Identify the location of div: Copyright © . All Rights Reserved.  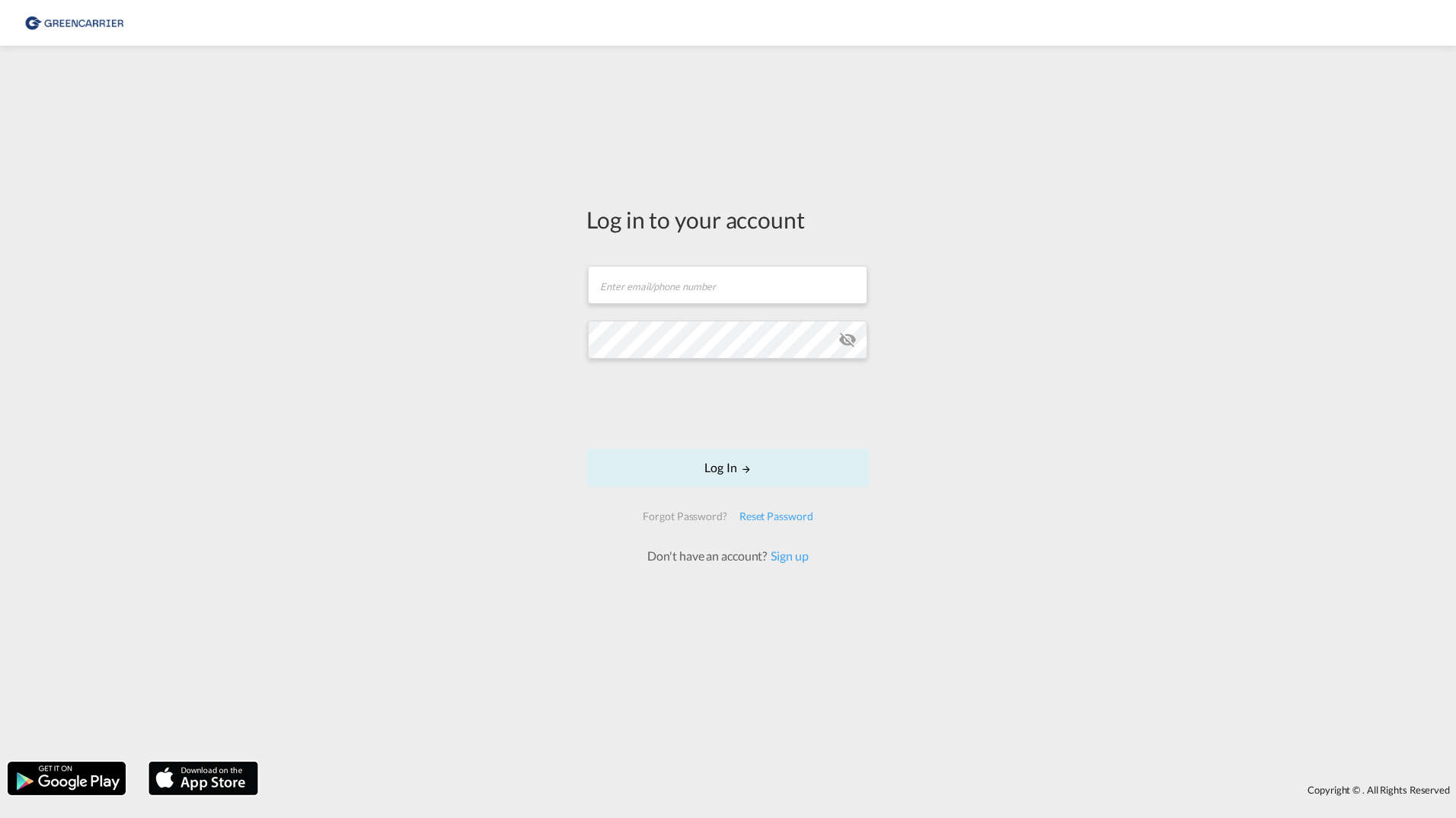
(860, 790).